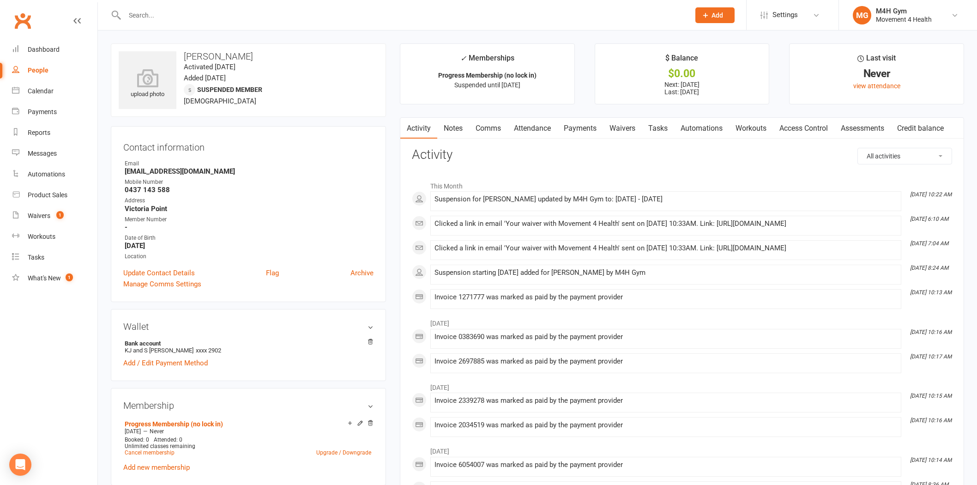 The height and width of the screenshot is (485, 977). I want to click on a: Assessments, so click(863, 128).